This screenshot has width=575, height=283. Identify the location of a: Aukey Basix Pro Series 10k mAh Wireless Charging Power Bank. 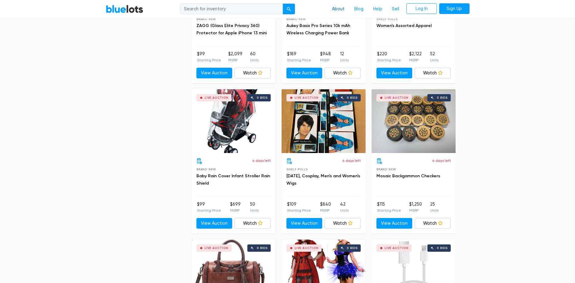
(318, 29).